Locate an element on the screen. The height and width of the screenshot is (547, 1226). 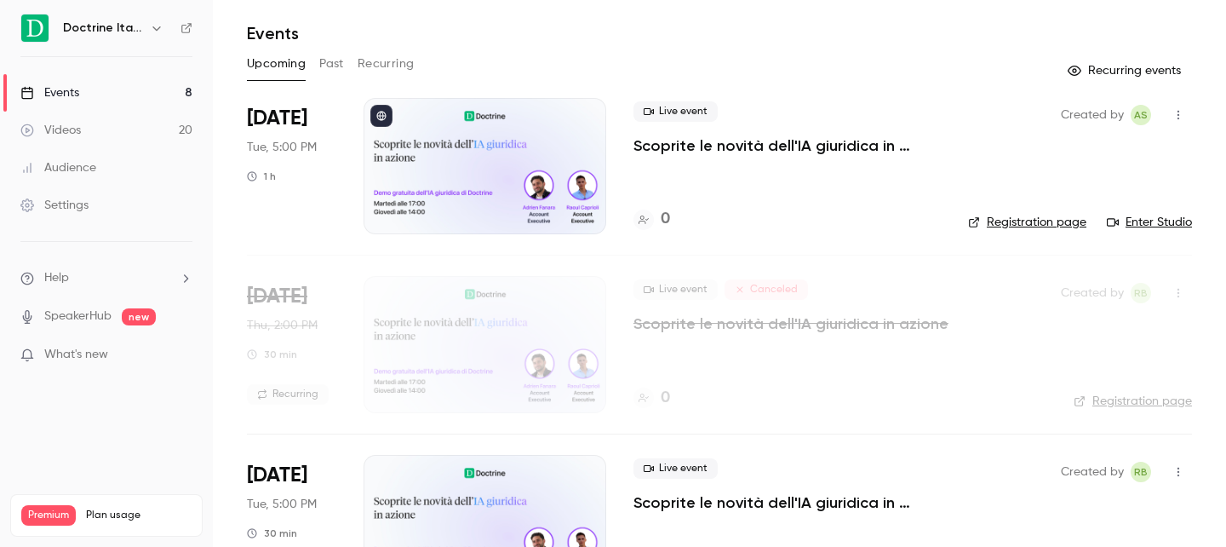
img: Doctrine Italia is located at coordinates (35, 28).